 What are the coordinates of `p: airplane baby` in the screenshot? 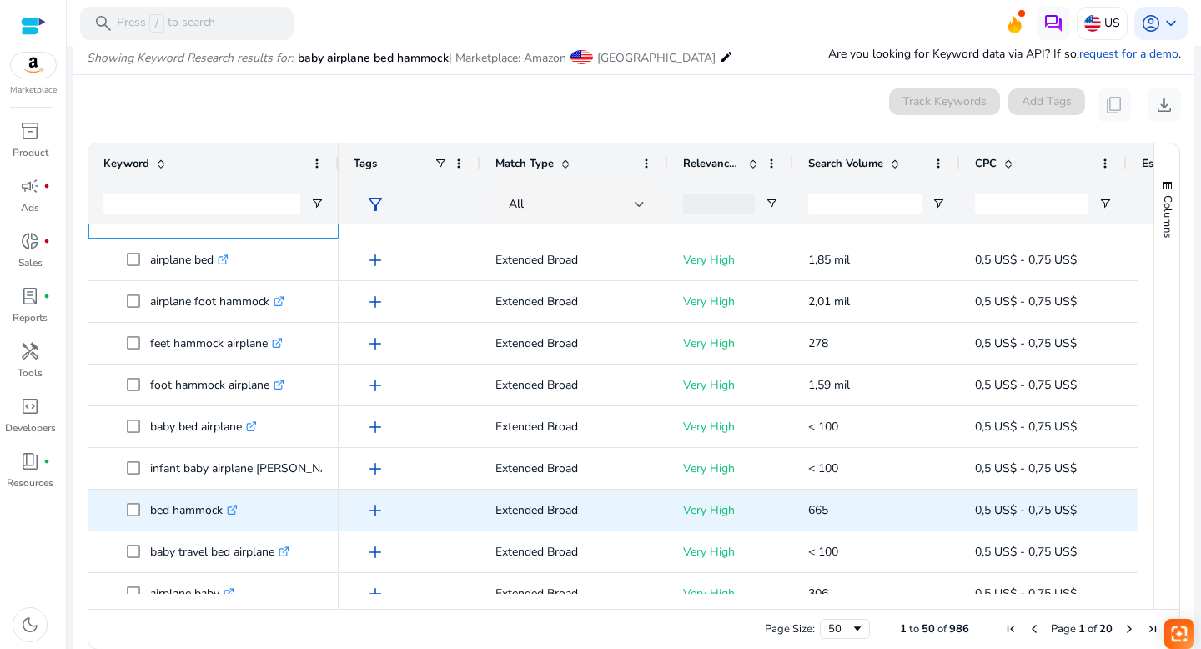 It's located at (192, 593).